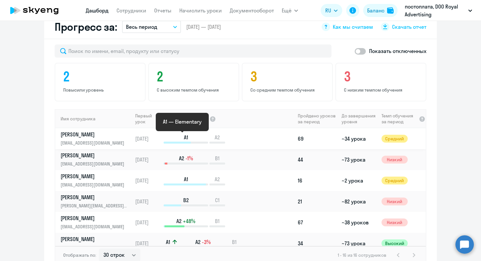 Image resolution: width=481 pixels, height=261 pixels. What do you see at coordinates (131, 10) in the screenshot?
I see `a: Сотрудники` at bounding box center [131, 10].